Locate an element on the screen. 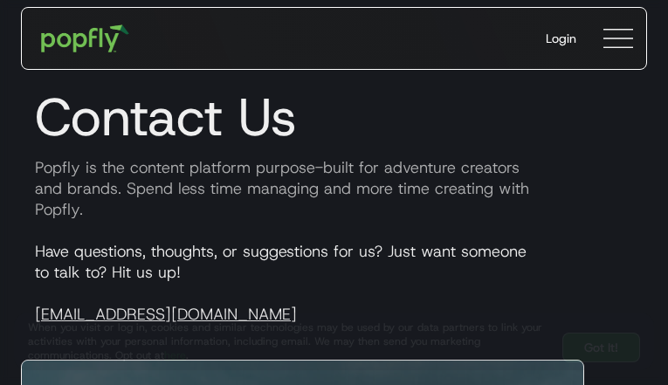 The height and width of the screenshot is (385, 668). a: Got It! is located at coordinates (601, 348).